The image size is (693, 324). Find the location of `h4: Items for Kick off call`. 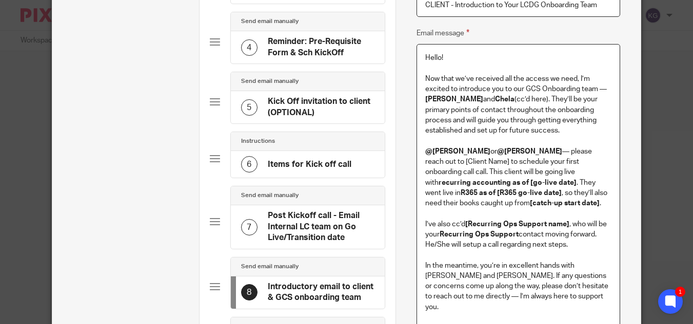

h4: Items for Kick off call is located at coordinates (309, 165).